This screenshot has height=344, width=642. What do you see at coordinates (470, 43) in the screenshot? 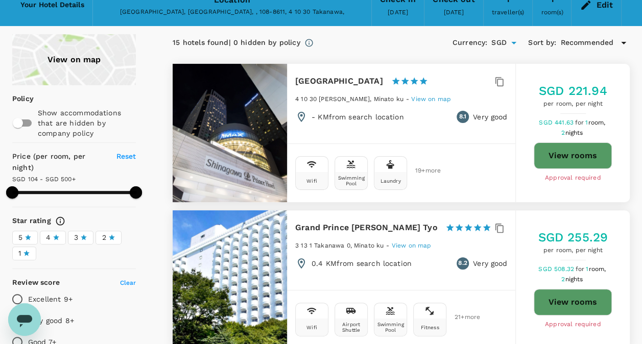
I see `h6: Currency :` at bounding box center [470, 43].